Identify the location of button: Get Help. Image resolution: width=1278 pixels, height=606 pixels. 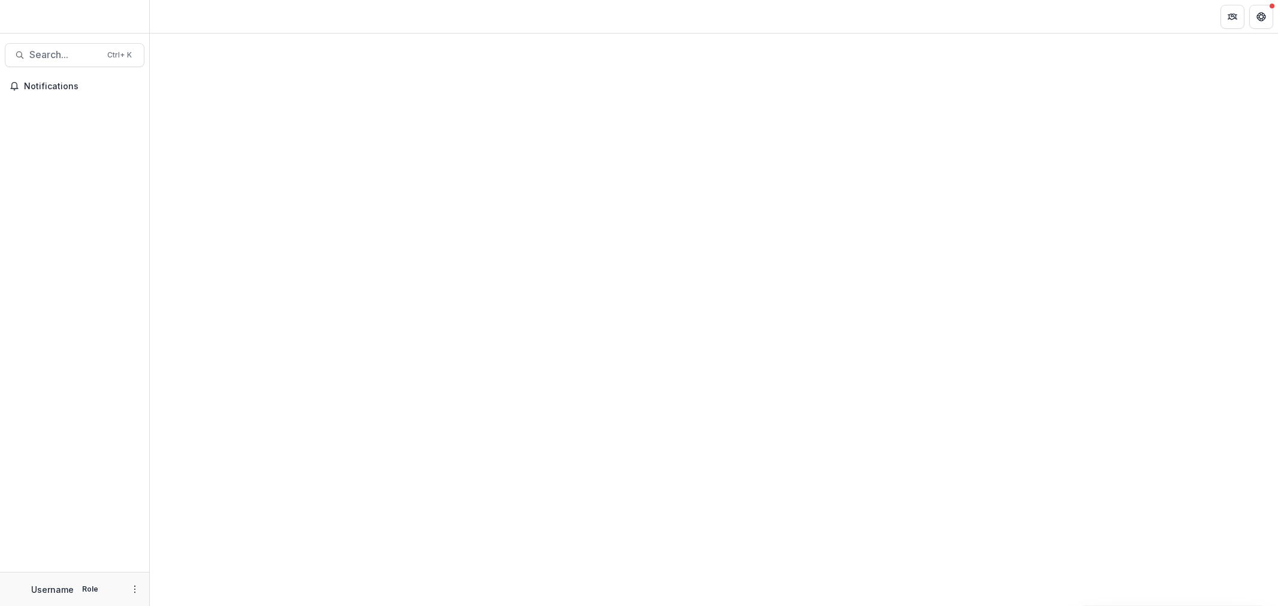
(1262, 17).